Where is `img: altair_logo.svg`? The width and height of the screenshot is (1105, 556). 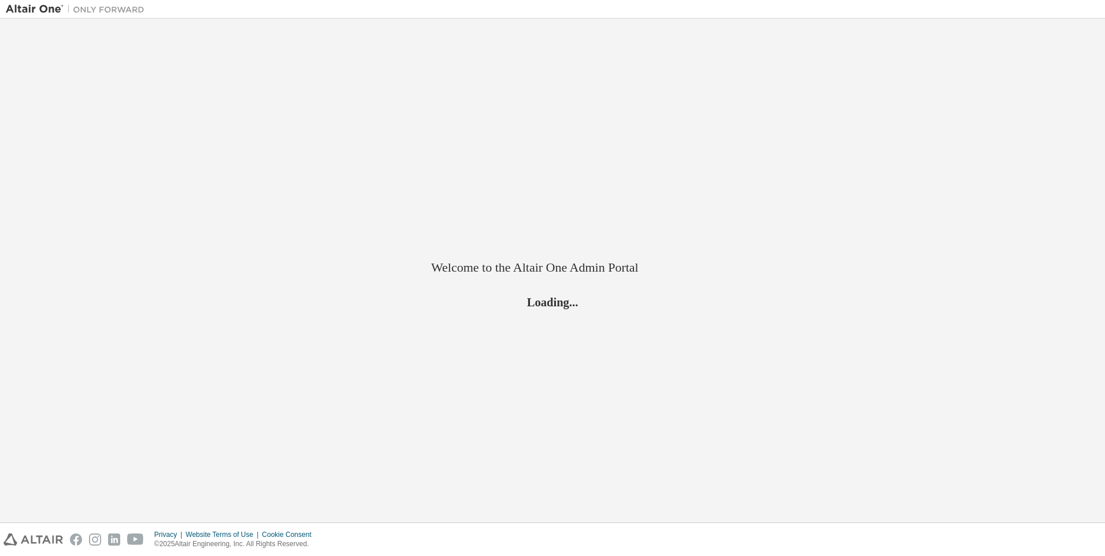 img: altair_logo.svg is located at coordinates (33, 539).